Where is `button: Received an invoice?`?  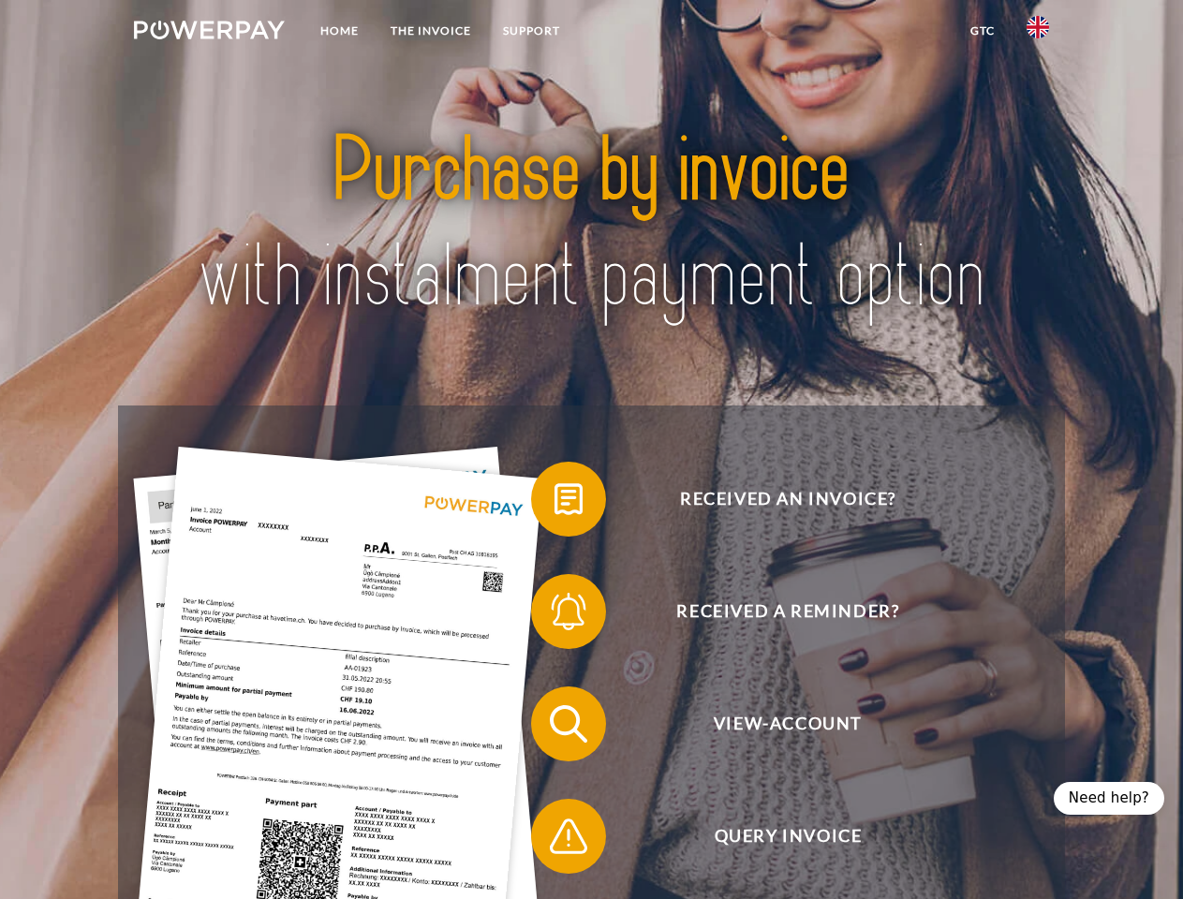
button: Received an invoice? is located at coordinates (775, 499).